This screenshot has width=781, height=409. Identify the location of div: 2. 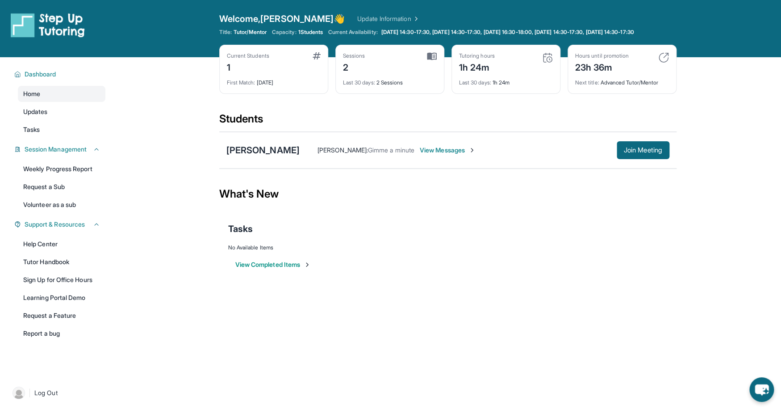
(354, 67).